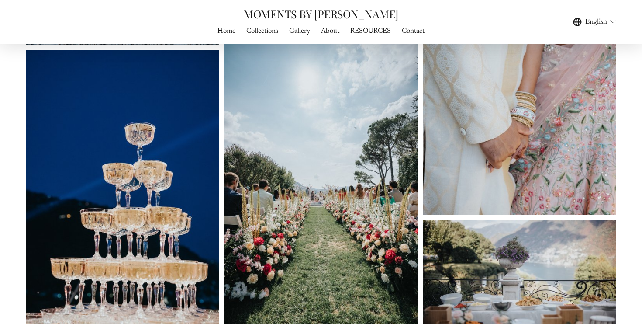  Describe the element at coordinates (330, 31) in the screenshot. I see `a: About` at that location.